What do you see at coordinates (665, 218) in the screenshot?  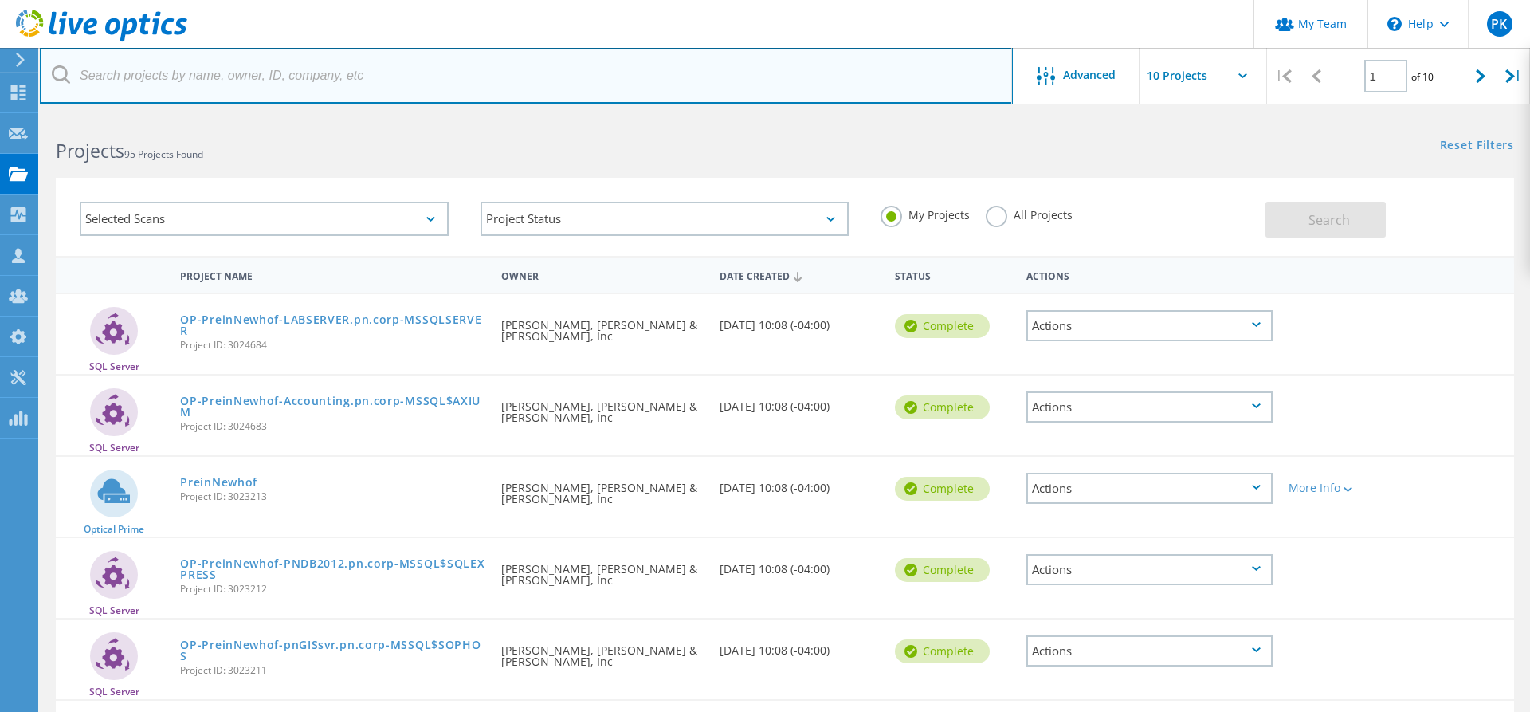 I see `div: Project Status` at bounding box center [665, 218].